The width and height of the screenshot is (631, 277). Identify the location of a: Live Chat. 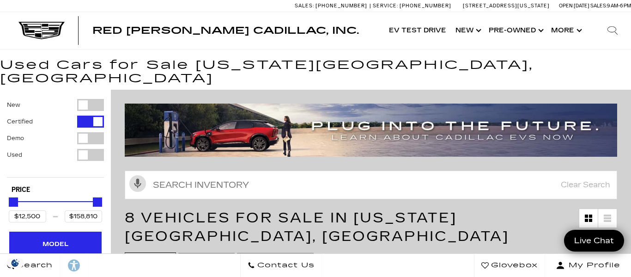
(594, 240).